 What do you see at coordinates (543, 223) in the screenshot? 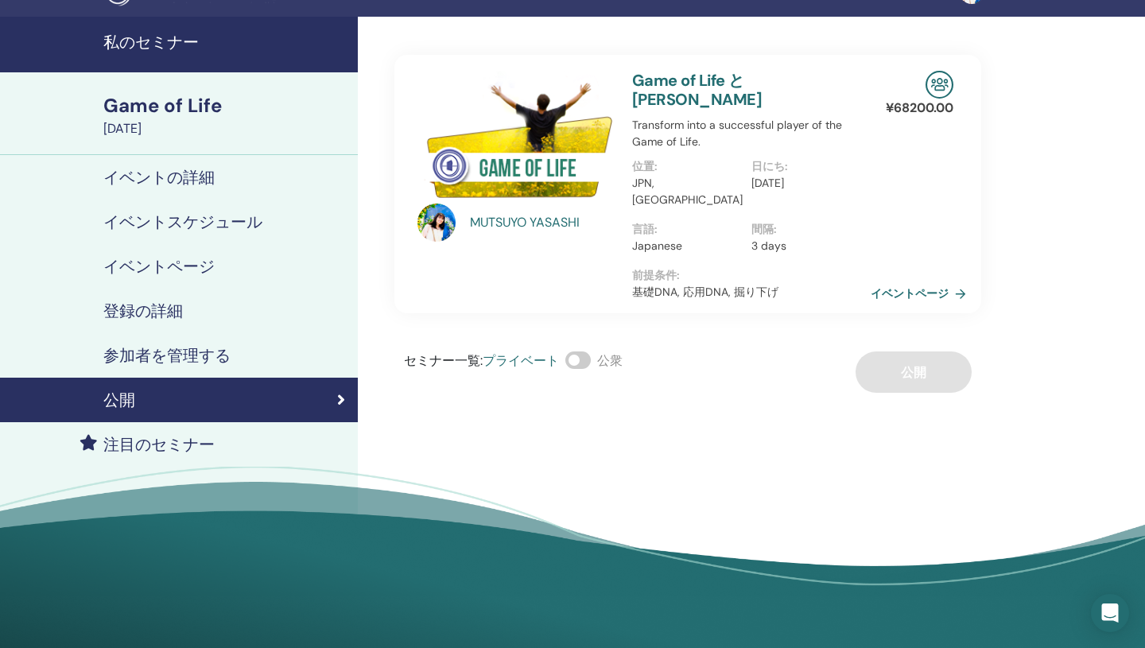
I see `a: MUTSUYO YASASHI` at bounding box center [543, 223].